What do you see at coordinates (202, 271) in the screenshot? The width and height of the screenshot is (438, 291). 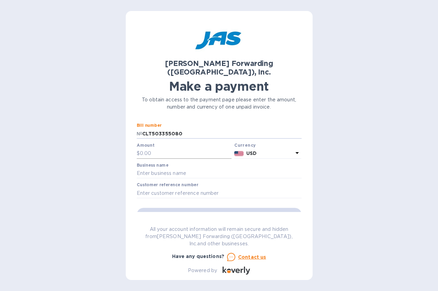 I see `p: Powered by` at bounding box center [202, 271].